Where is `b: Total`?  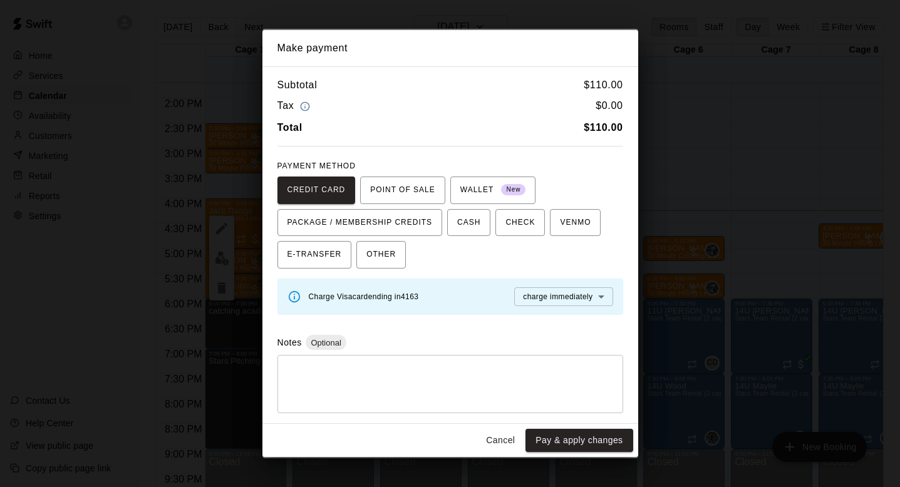
b: Total is located at coordinates (290, 127).